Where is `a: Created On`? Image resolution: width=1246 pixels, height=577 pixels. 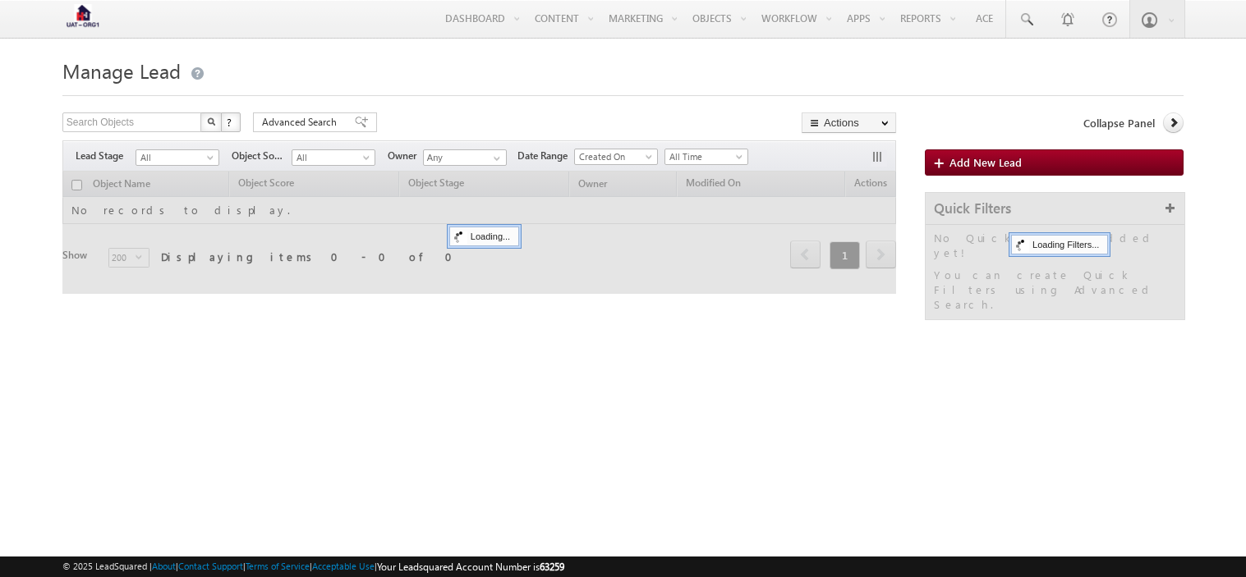 a: Created On is located at coordinates (616, 157).